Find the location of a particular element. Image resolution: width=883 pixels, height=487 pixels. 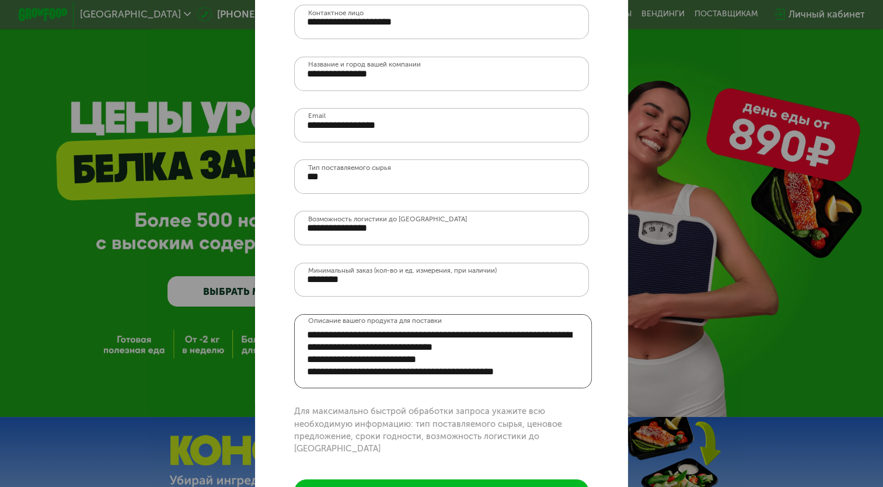

label: Описание вашего продукта для поставки is located at coordinates (374, 321).